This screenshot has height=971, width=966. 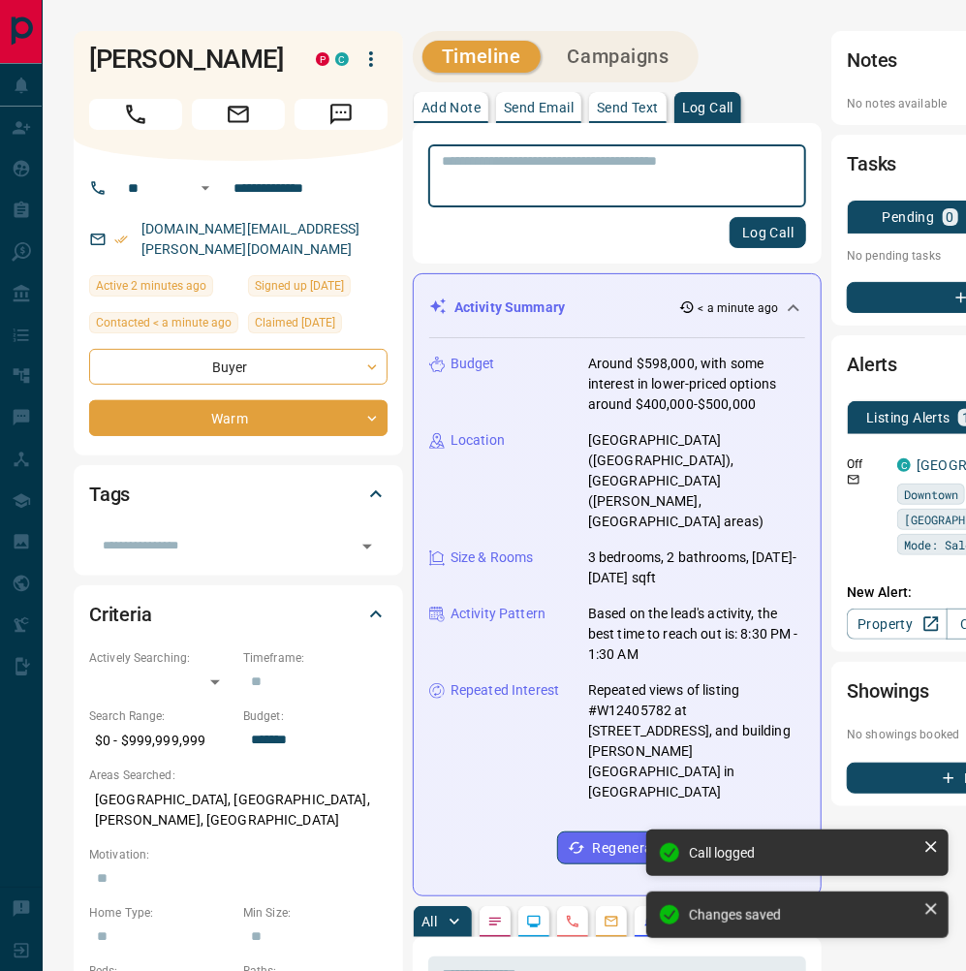 I want to click on p: Around $598,000, with some interest in lower-priced options around $400,000-$500,000, so click(x=697, y=384).